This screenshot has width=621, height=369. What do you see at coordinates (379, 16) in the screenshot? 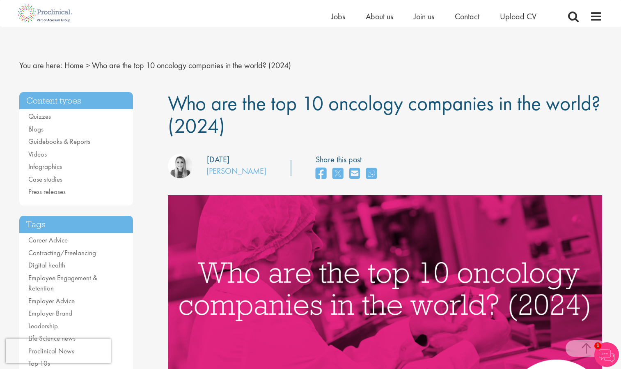
I see `a: About us` at bounding box center [379, 16].